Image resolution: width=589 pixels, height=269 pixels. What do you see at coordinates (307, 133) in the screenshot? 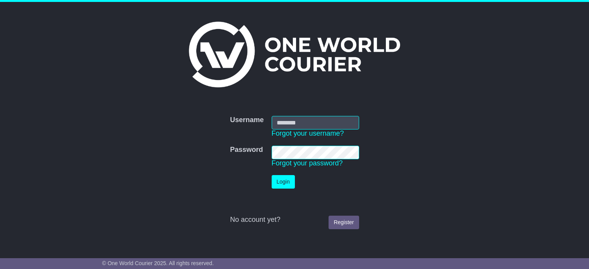
I see `a: Forgot your username?` at bounding box center [307, 133].